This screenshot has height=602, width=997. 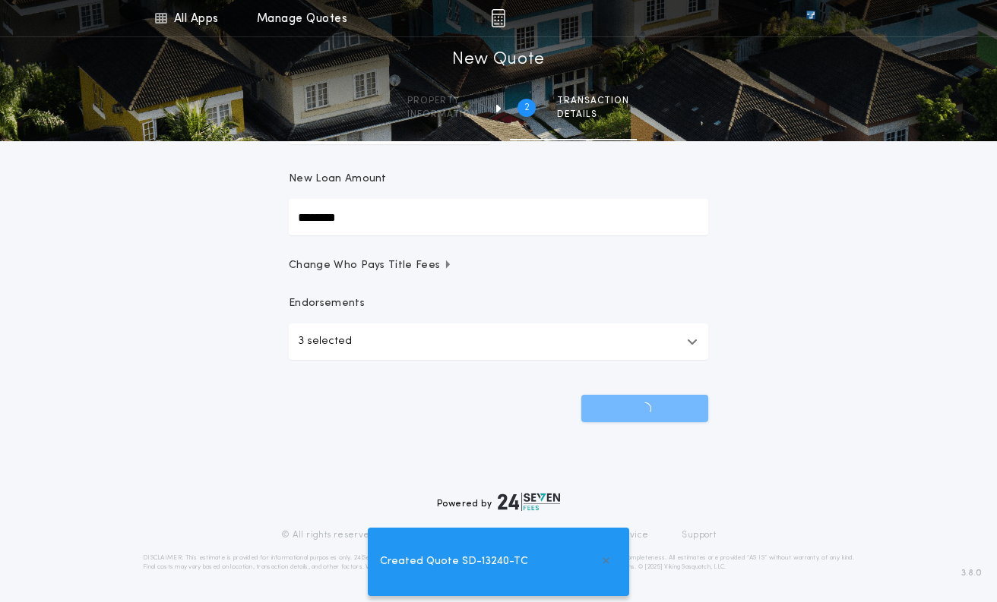 I want to click on p: Endorsements, so click(x=498, y=304).